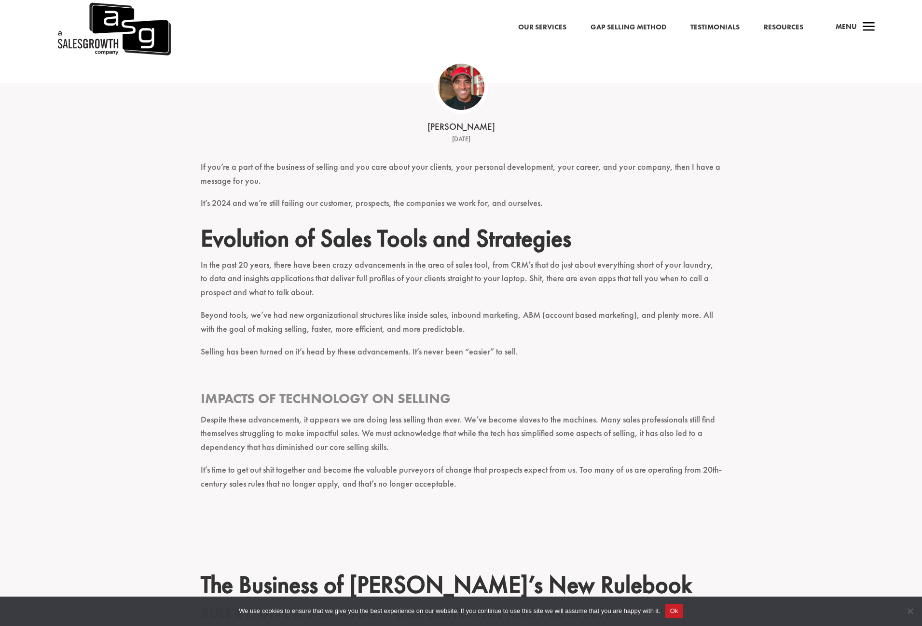  What do you see at coordinates (461, 438) in the screenshot?
I see `p: Despite these advancements, it appears we are doing less selling than ever. We’ve become slaves t...` at bounding box center [461, 438].